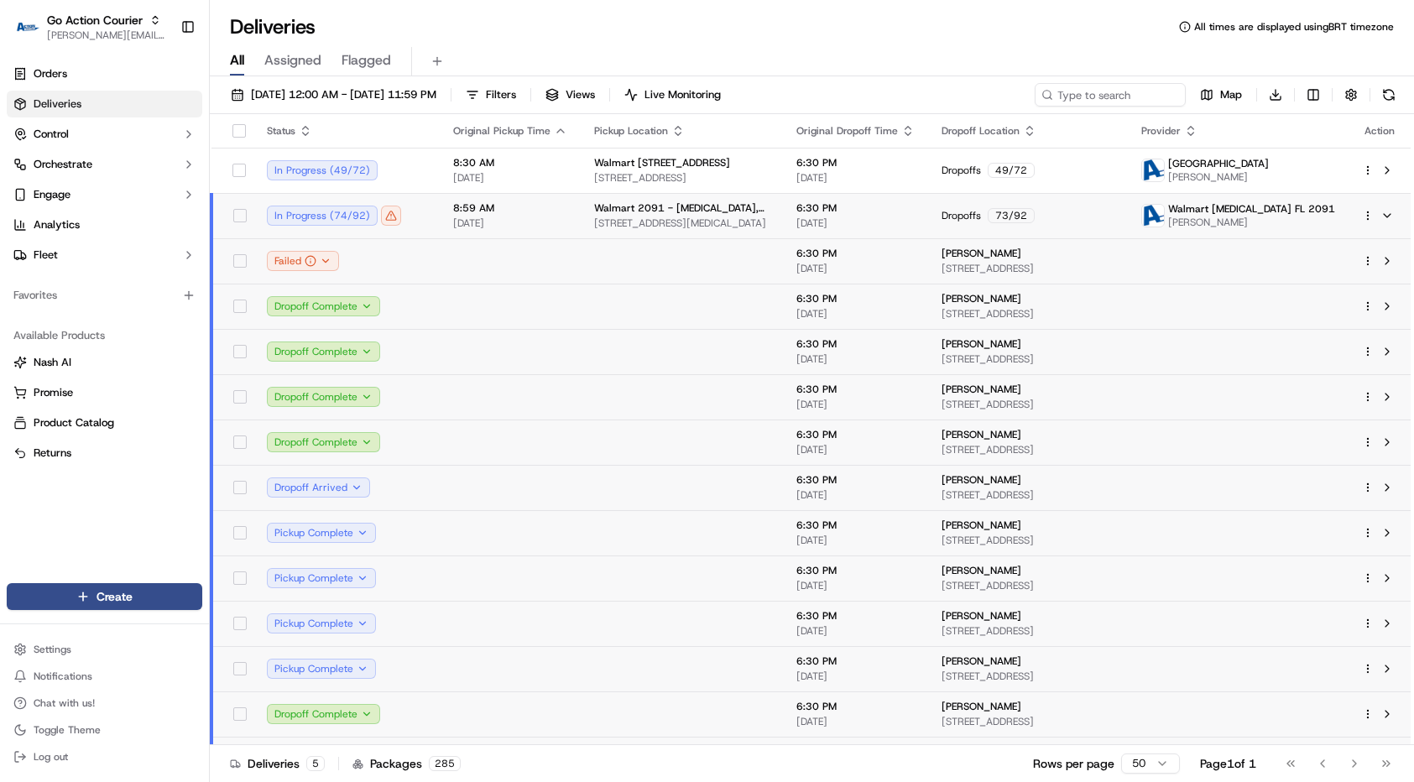 Image resolution: width=1414 pixels, height=782 pixels. What do you see at coordinates (682, 95) in the screenshot?
I see `span: Live Monitoring` at bounding box center [682, 95].